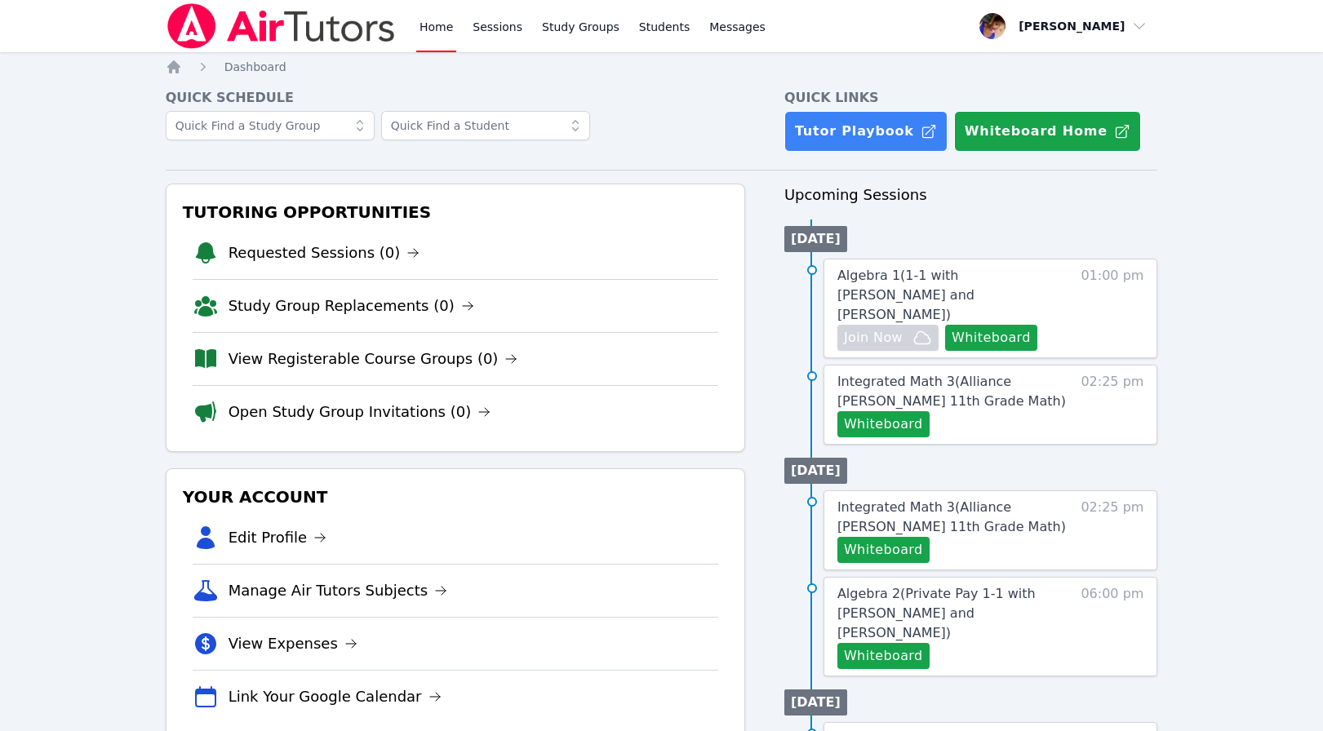 Image resolution: width=1323 pixels, height=731 pixels. Describe the element at coordinates (1112, 627) in the screenshot. I see `span: 06:00 pm` at that location.